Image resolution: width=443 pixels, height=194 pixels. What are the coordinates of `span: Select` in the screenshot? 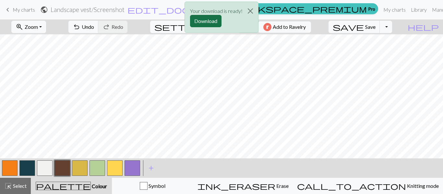 It's located at (19, 186).